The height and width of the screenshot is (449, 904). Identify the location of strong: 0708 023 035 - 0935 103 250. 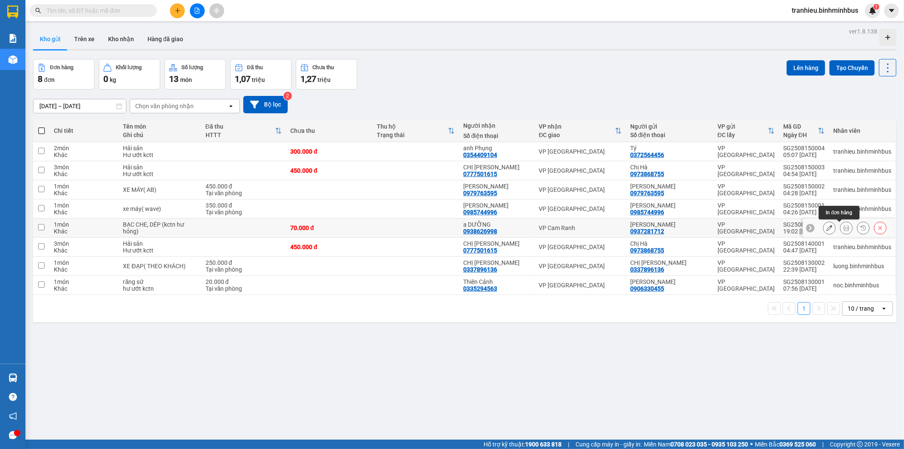
(709, 444).